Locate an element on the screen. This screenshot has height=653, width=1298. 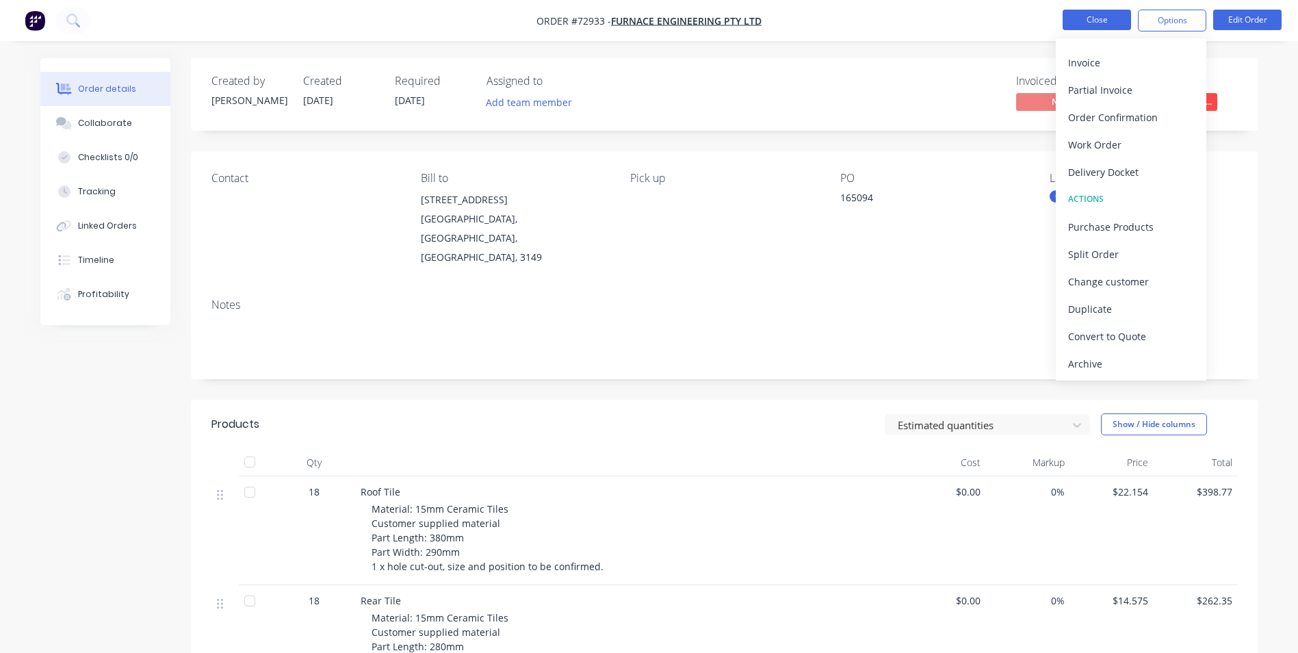
span: $14.575 is located at coordinates (1112, 600).